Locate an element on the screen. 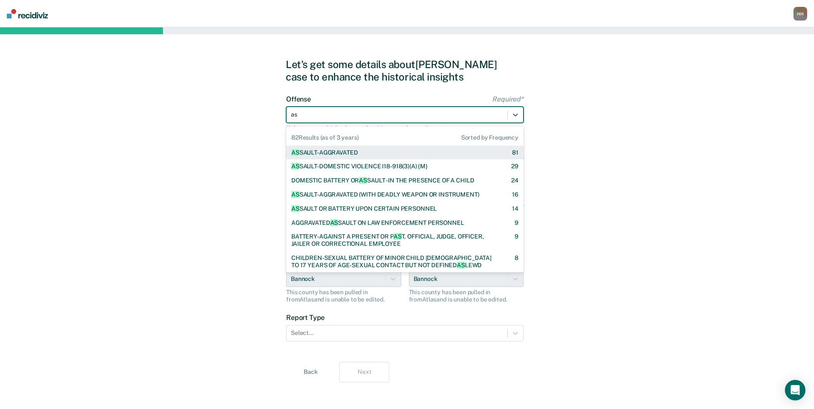 Image resolution: width=814 pixels, height=409 pixels. div: If there are multiple charges for this case, choose the most severe is located at coordinates (405, 128).